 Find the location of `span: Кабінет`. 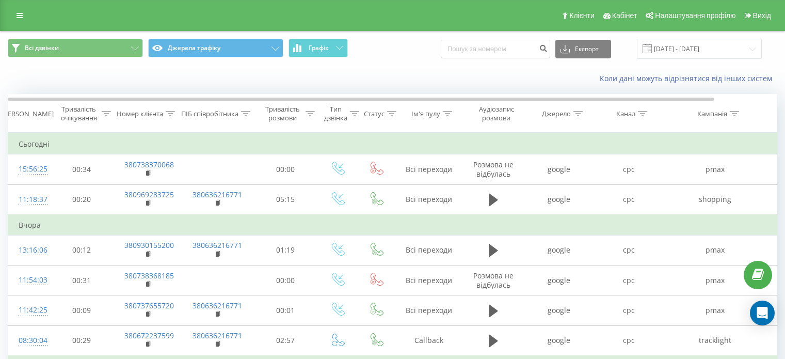

span: Кабінет is located at coordinates (625, 15).